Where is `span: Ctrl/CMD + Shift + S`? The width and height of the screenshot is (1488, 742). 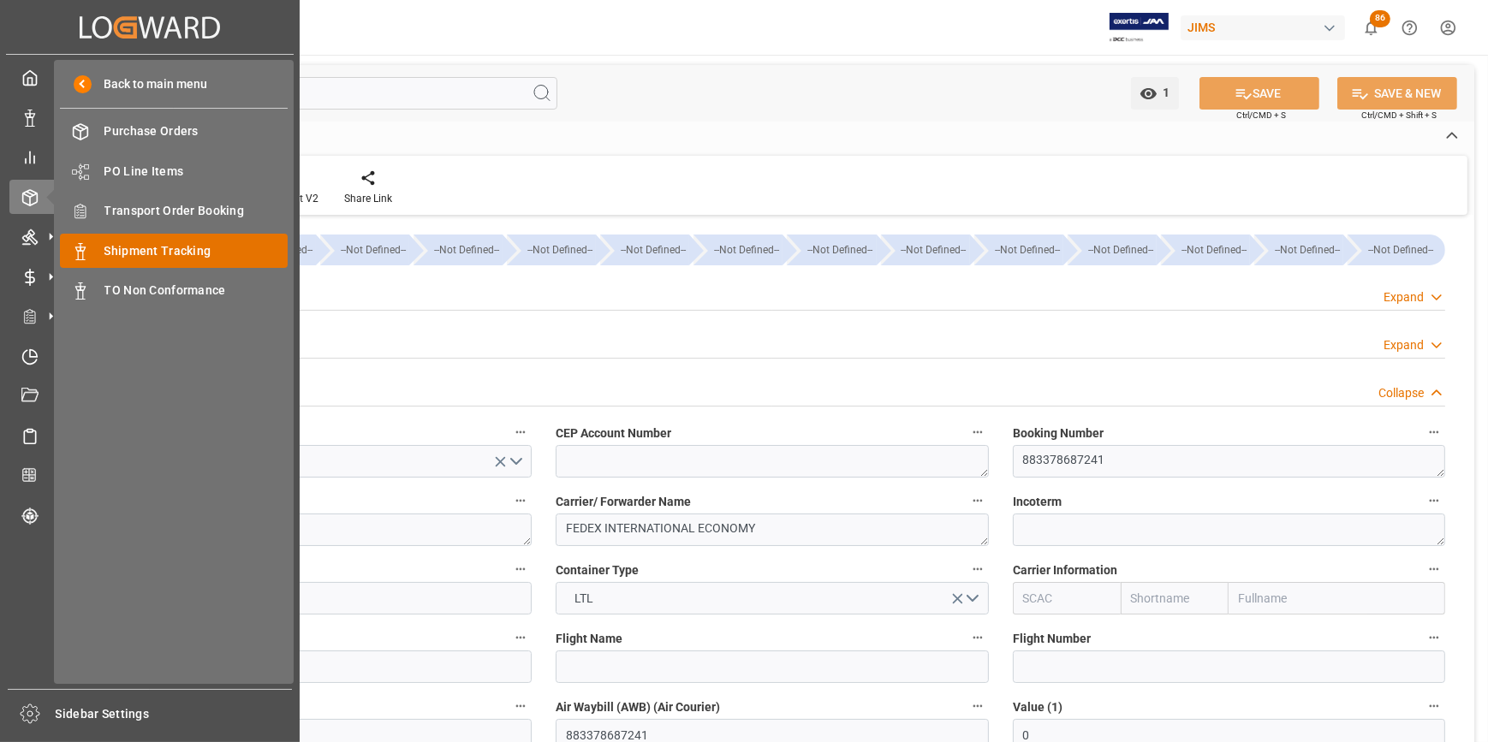
span: Ctrl/CMD + Shift + S is located at coordinates (1399, 115).